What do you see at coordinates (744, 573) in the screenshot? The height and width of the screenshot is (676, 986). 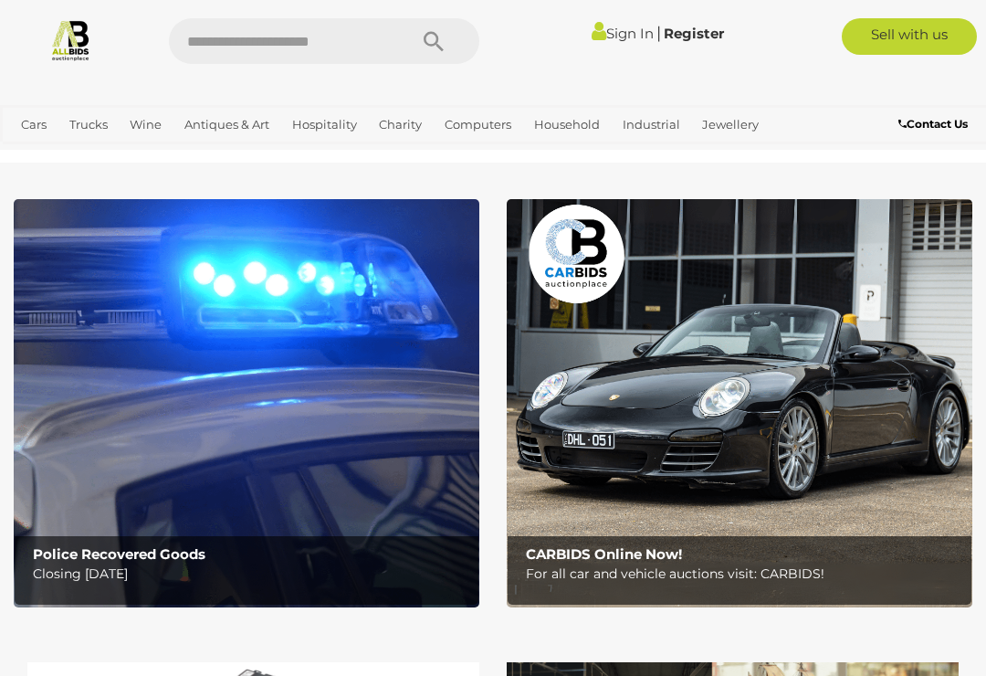 I see `p: For all car and vehicle auctions visit: CARBIDS!` at bounding box center [744, 573].